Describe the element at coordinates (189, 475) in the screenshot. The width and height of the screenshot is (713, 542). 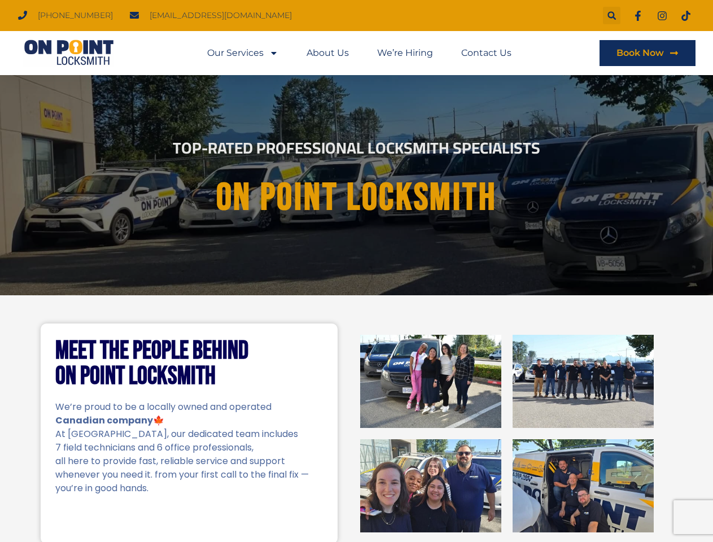
I see `p: whenever you need it. from your first call to the final fix —` at that location.